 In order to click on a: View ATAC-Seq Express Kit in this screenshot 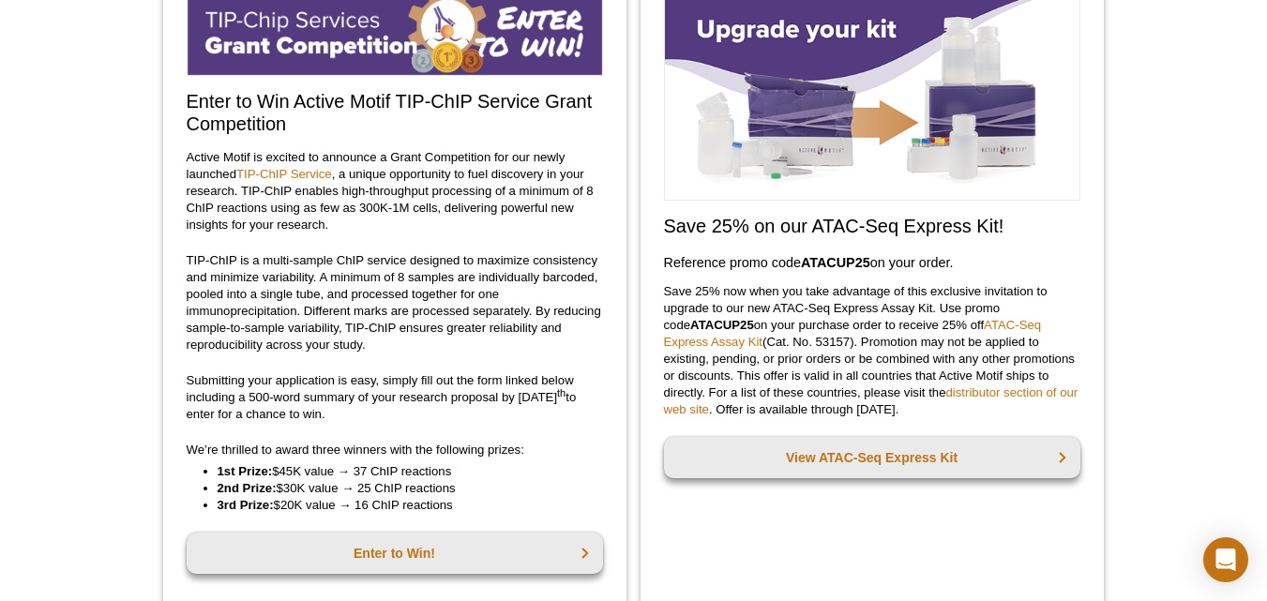, I will do `click(872, 458)`.